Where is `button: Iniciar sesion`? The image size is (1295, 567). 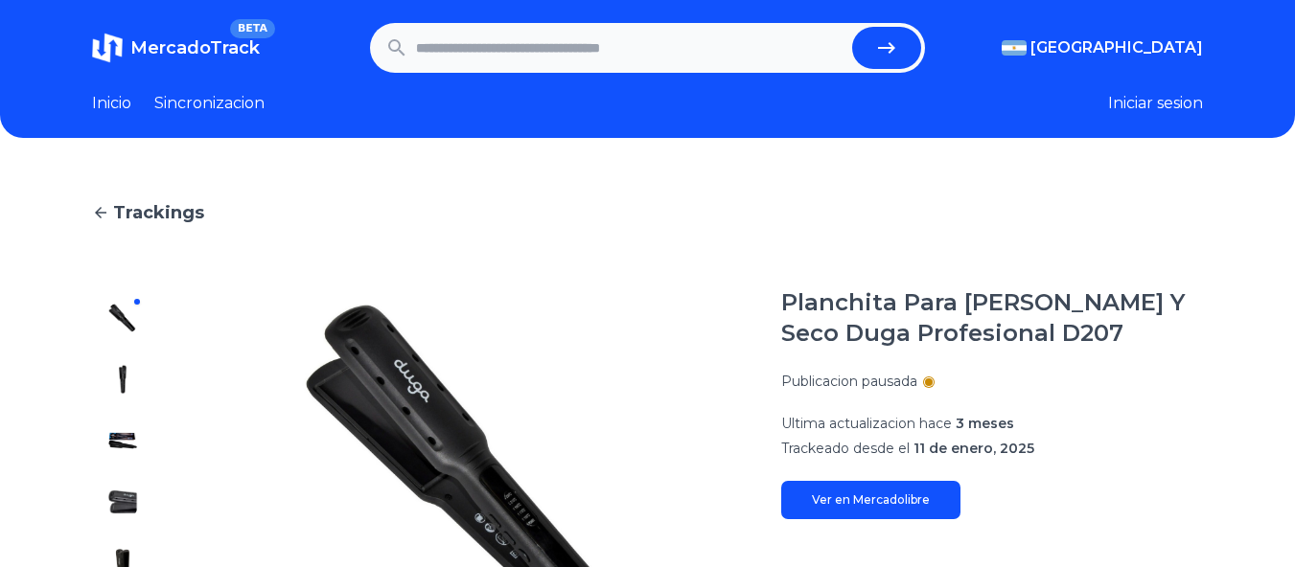 button: Iniciar sesion is located at coordinates (1155, 103).